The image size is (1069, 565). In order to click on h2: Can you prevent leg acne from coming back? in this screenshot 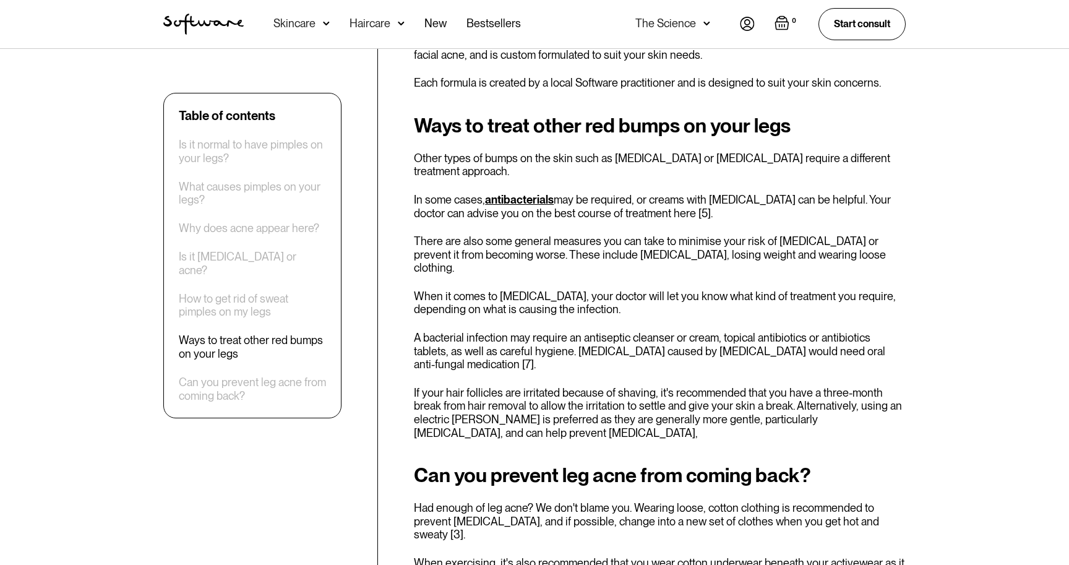, I will do `click(659, 475)`.